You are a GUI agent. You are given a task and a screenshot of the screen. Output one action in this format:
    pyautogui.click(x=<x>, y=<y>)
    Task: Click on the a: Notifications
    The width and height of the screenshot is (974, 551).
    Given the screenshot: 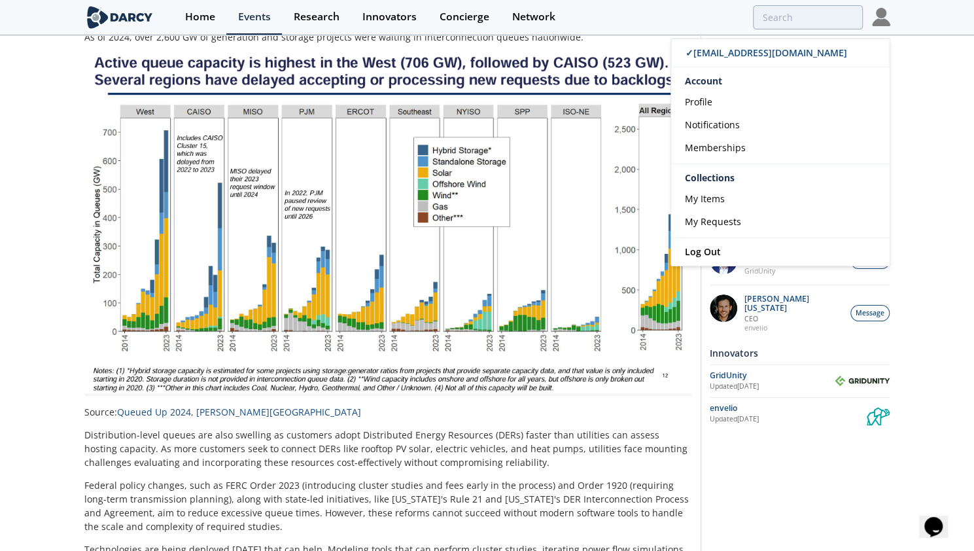 What is the action you would take?
    pyautogui.click(x=780, y=124)
    